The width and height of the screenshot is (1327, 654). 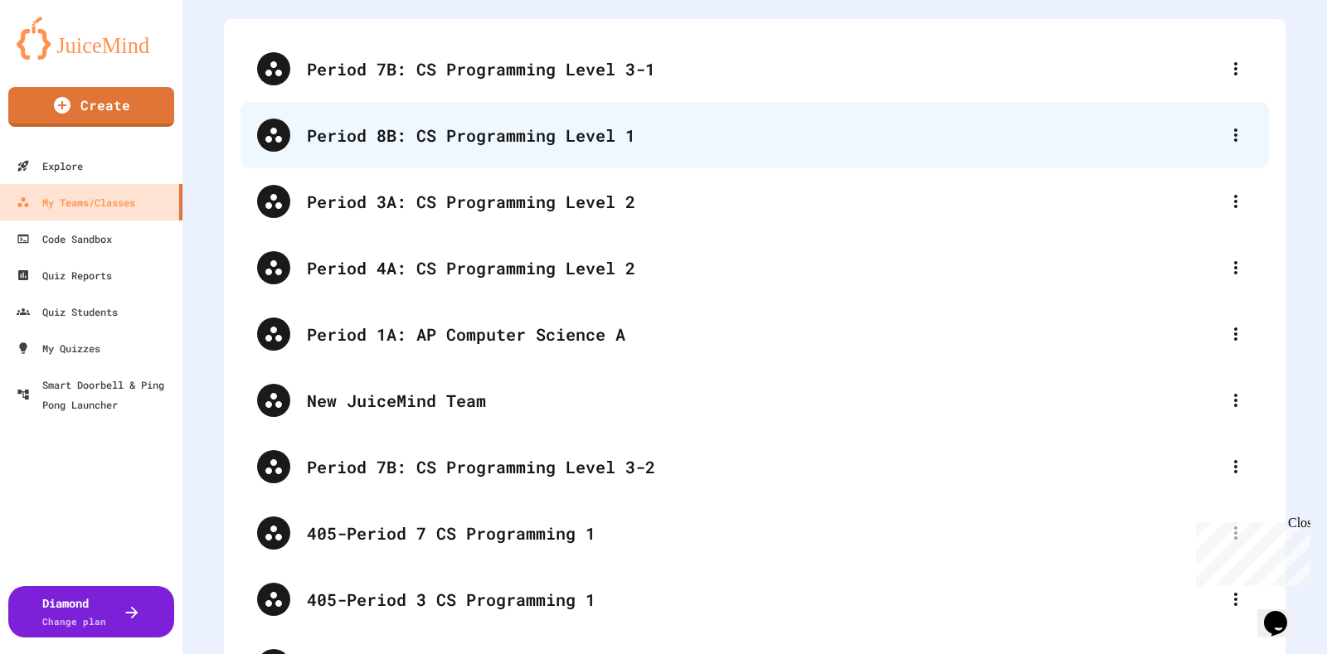 What do you see at coordinates (74, 612) in the screenshot?
I see `div: Diamond` at bounding box center [74, 612].